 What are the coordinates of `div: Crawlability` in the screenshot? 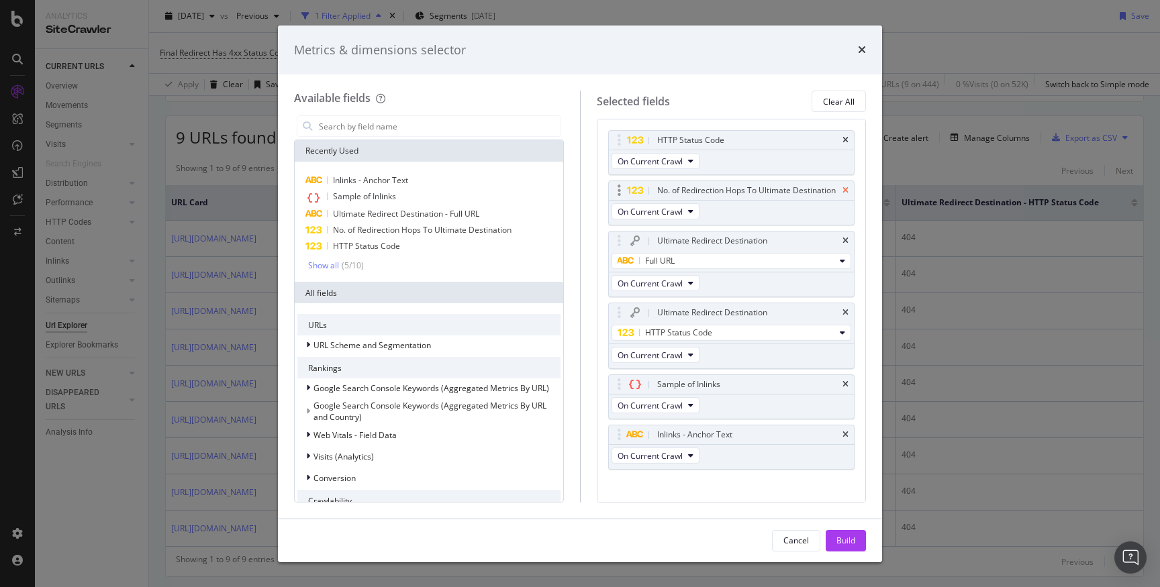 It's located at (429, 501).